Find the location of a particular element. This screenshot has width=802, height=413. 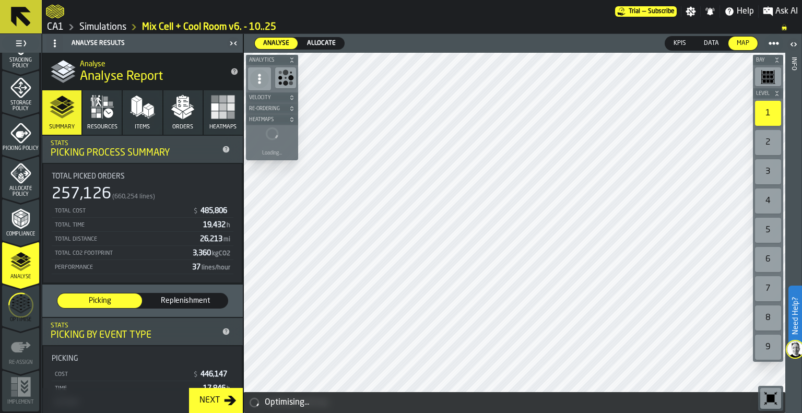

span: Summary is located at coordinates (62, 127).